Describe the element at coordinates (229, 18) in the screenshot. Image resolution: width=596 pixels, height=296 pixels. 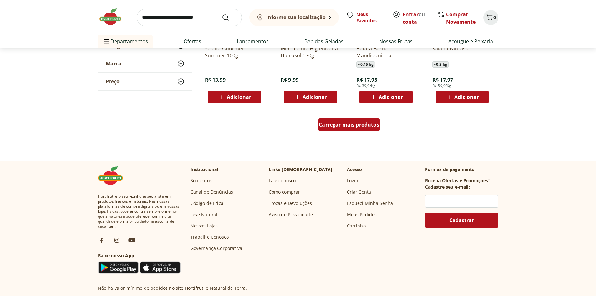
I see `button: Submit Search` at that location.